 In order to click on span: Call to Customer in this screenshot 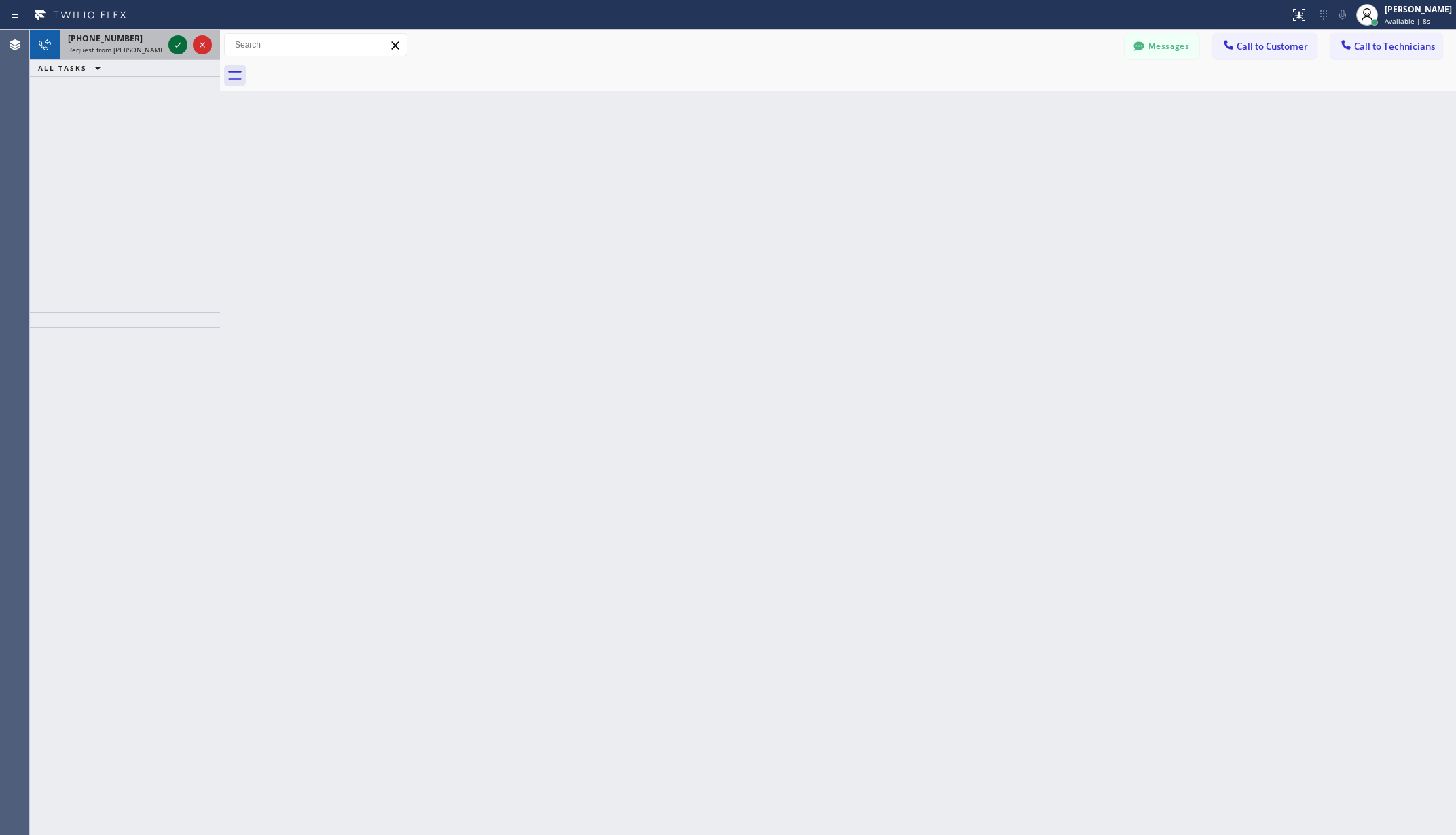, I will do `click(1272, 46)`.